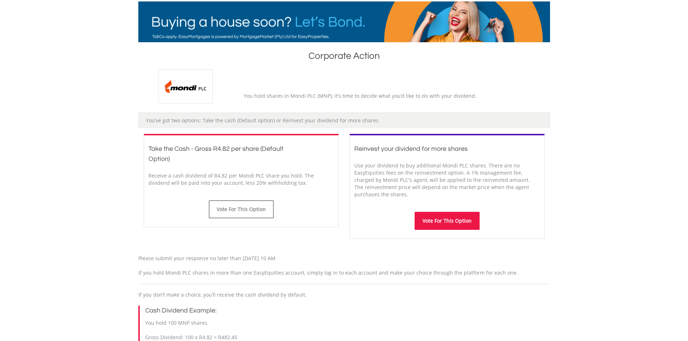 This screenshot has height=341, width=688. I want to click on span: Take the Cash - Gross R4.82 per share (Default Option), so click(216, 154).